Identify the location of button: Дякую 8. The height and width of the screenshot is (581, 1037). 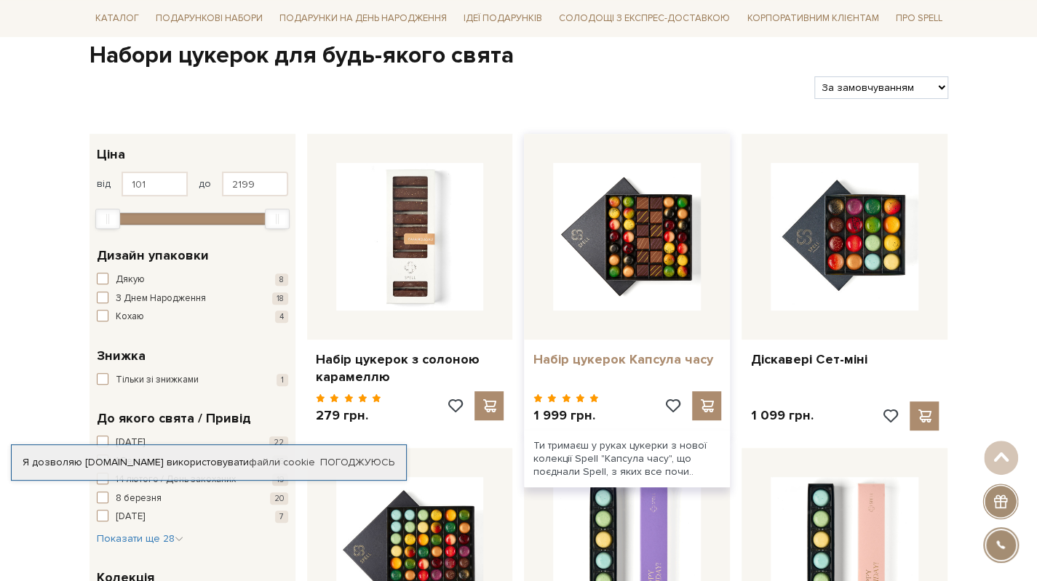
(192, 280).